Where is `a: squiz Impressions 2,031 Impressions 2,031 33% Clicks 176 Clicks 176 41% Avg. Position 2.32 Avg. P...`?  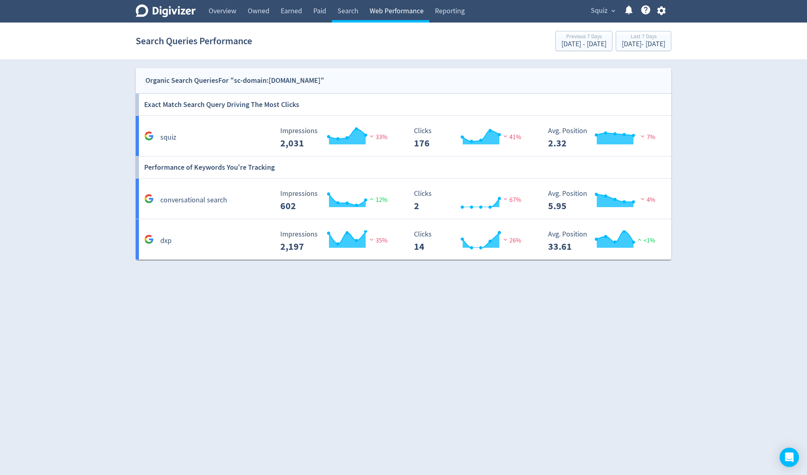
a: squiz Impressions 2,031 Impressions 2,031 33% Clicks 176 Clicks 176 41% Avg. Position 2.32 Avg. P... is located at coordinates (403, 136).